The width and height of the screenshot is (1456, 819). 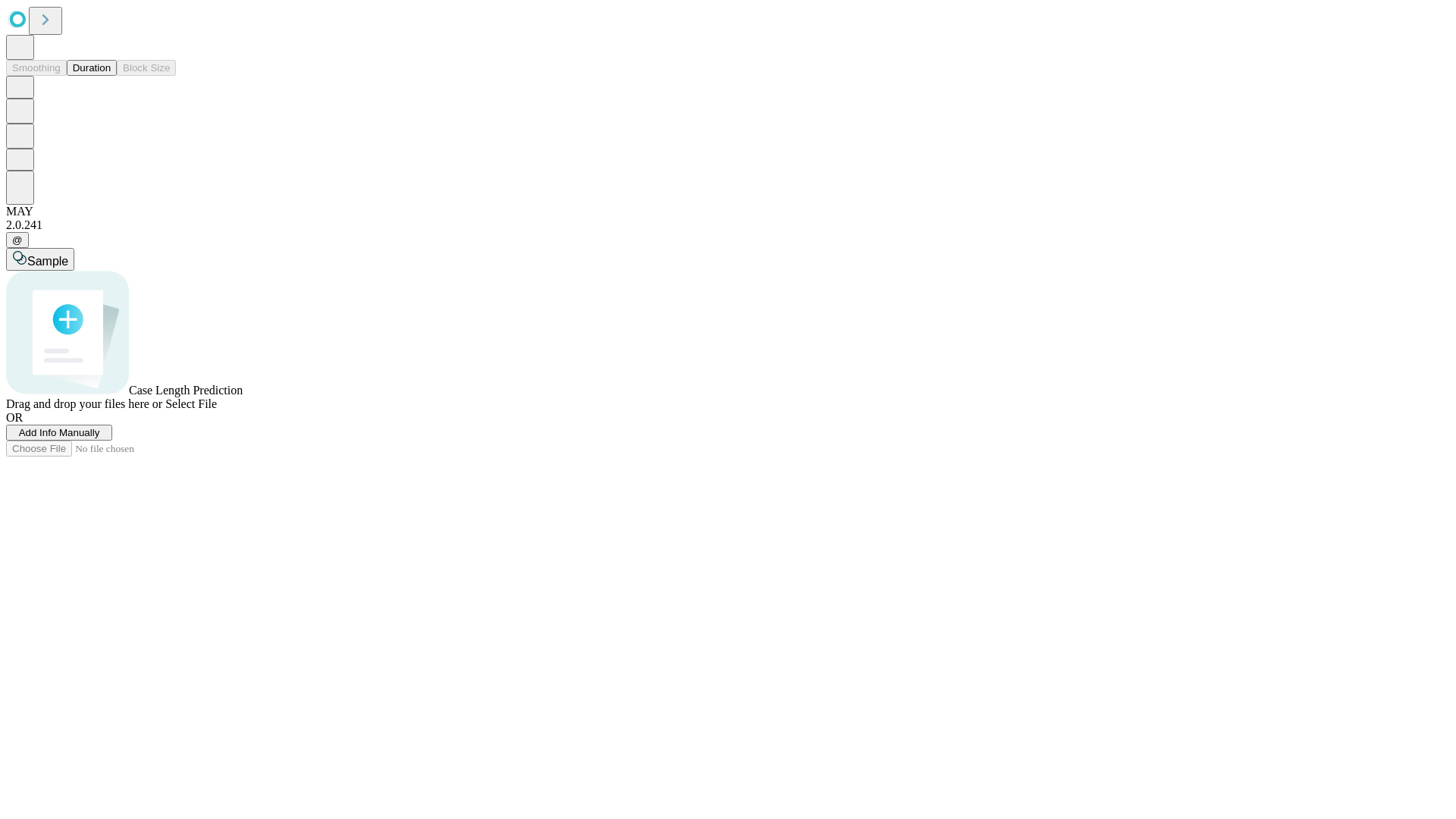 I want to click on div: 2.0.241, so click(x=728, y=225).